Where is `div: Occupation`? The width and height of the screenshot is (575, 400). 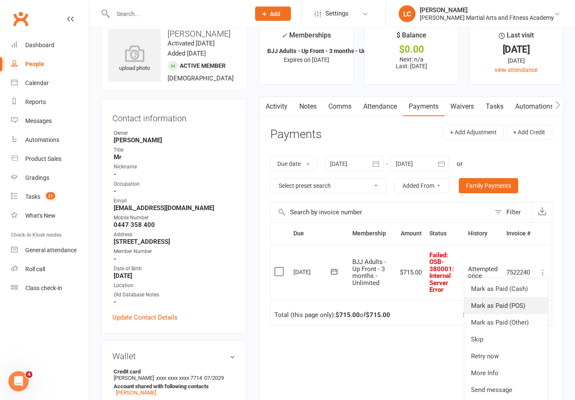 div: Occupation is located at coordinates (174, 184).